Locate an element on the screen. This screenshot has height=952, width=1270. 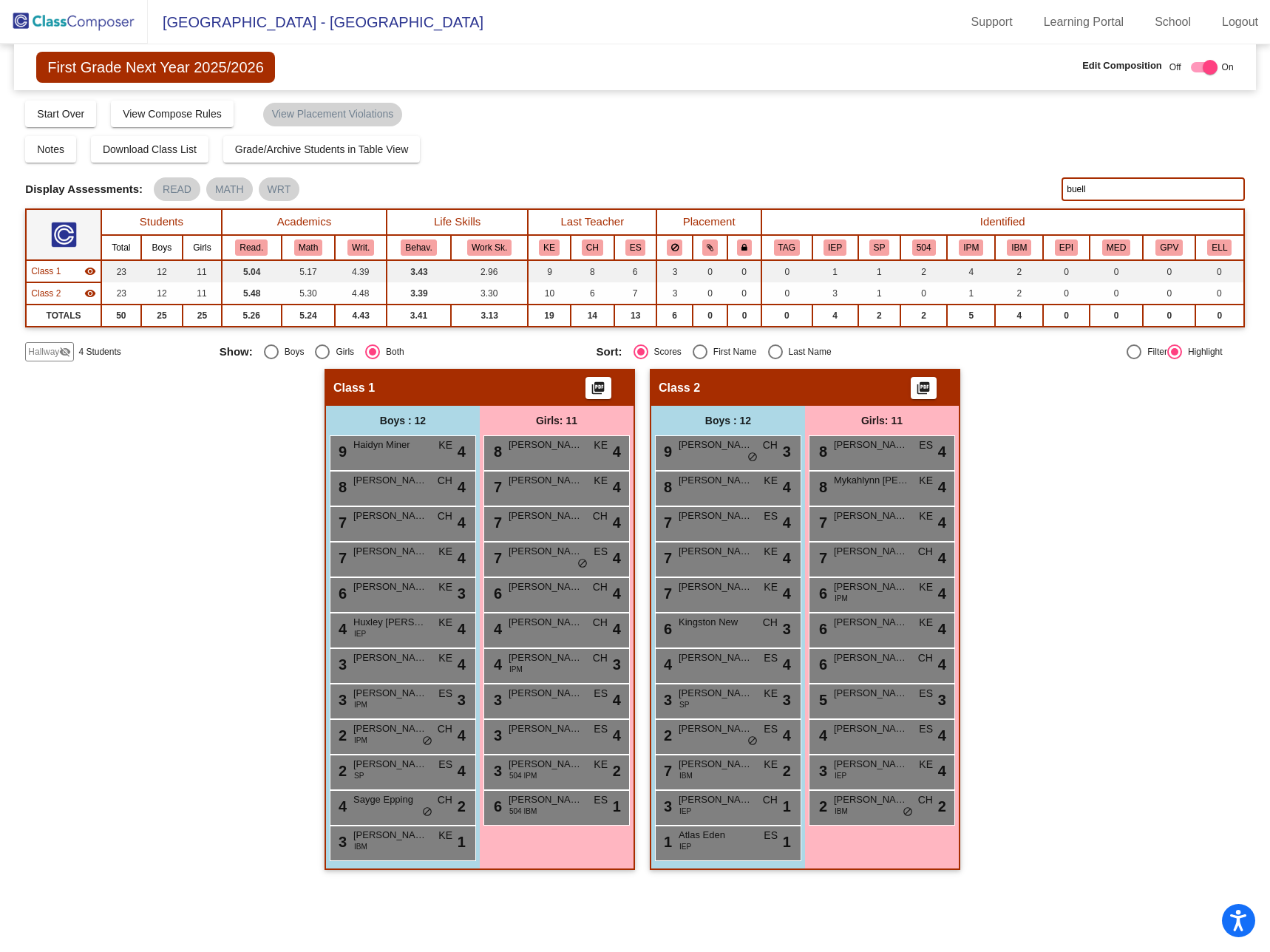
th: Keep with teacher is located at coordinates (744, 247).